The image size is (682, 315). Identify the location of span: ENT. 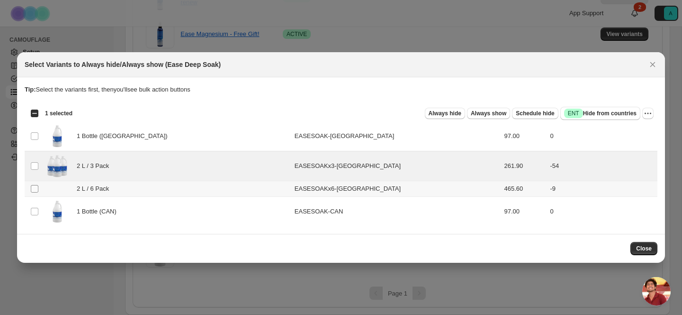
(574, 113).